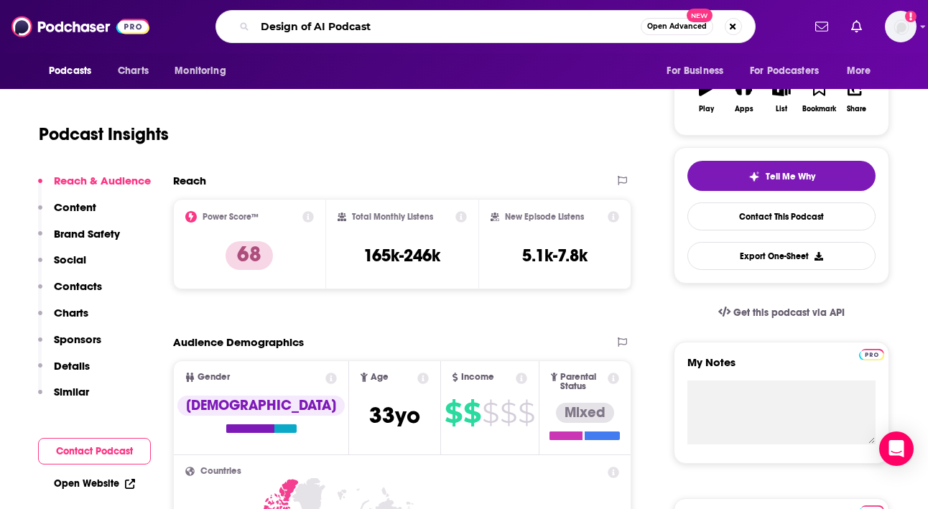  Describe the element at coordinates (871, 355) in the screenshot. I see `img: Podchaser Pro` at that location.